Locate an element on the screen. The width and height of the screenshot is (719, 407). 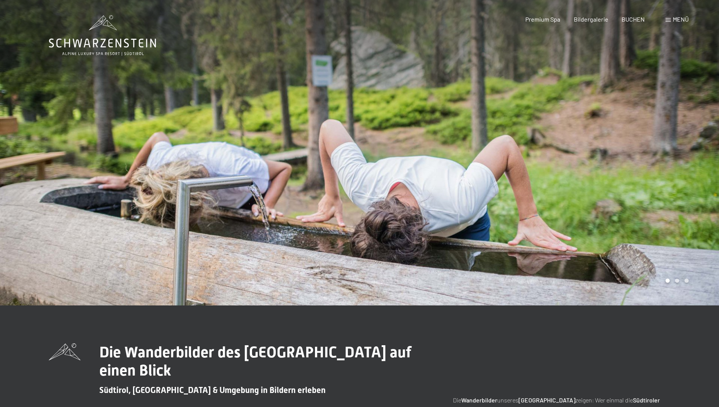
a: Premium Spa is located at coordinates (543, 19).